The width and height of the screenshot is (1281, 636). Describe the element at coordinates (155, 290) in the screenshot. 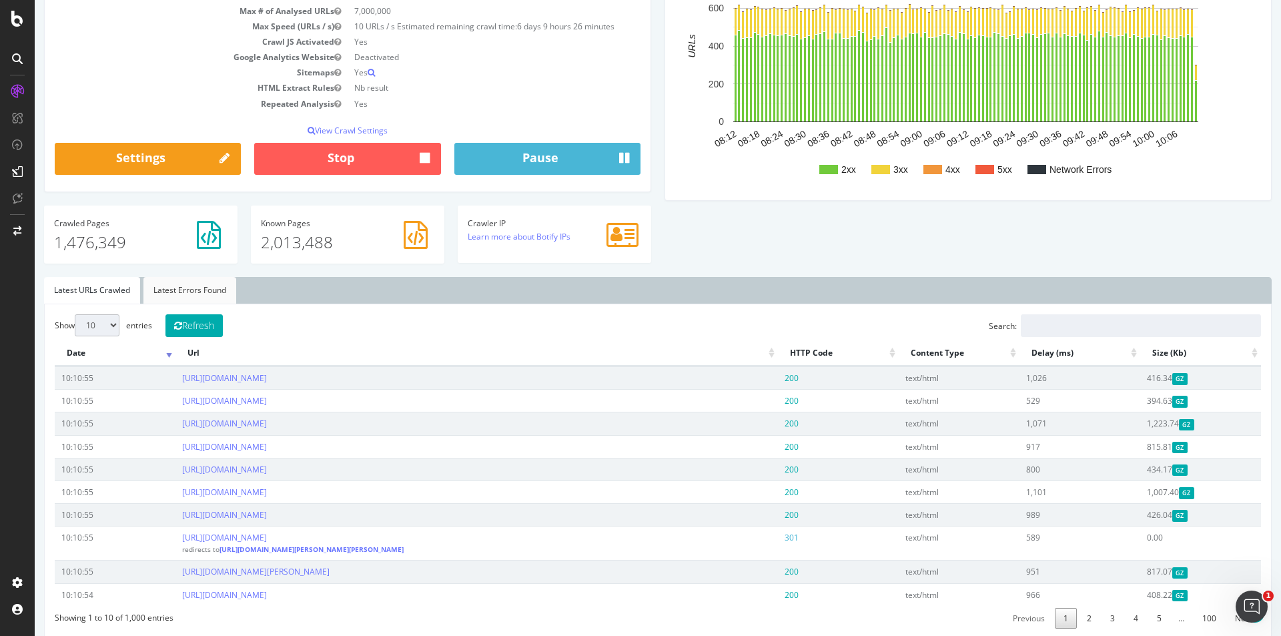

I see `a: Latest Errors Found` at that location.